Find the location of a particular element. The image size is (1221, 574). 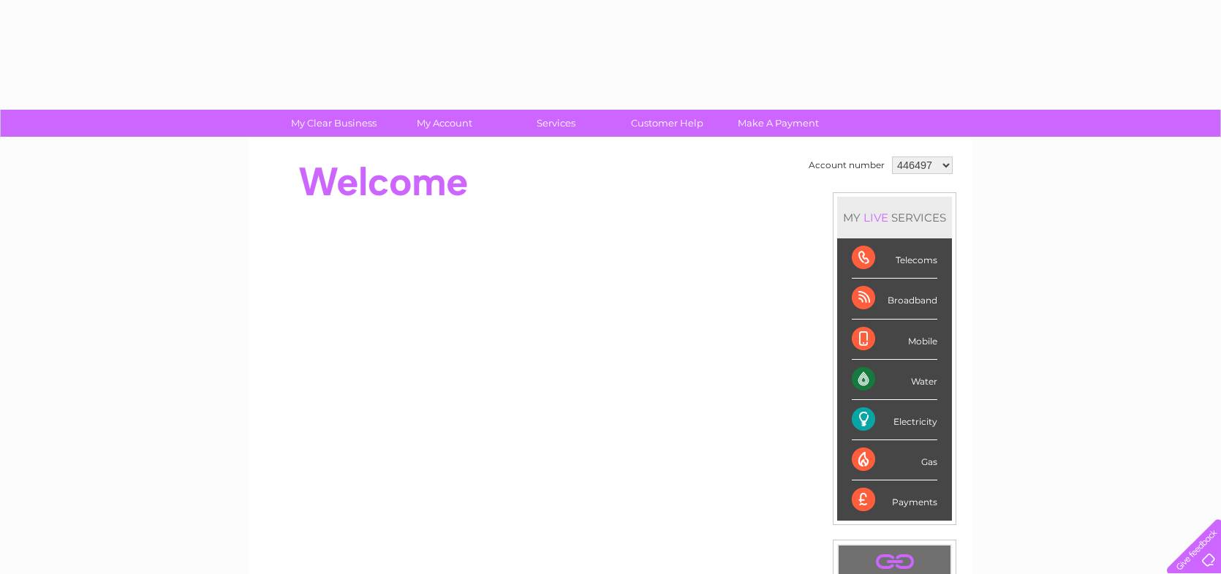

div: Telecoms is located at coordinates (894, 258).